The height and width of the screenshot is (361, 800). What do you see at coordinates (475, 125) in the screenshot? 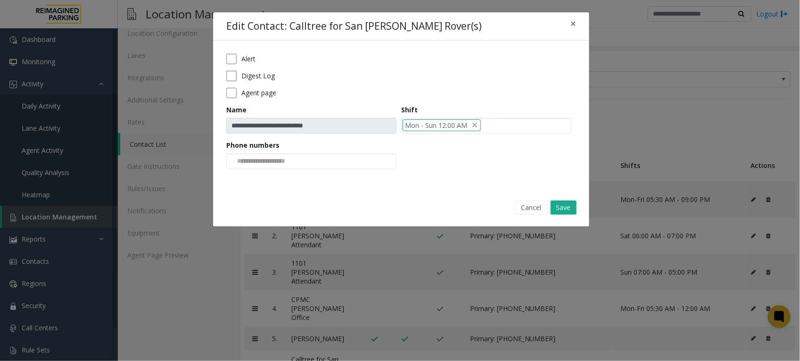
I see `span: delete` at bounding box center [475, 125].